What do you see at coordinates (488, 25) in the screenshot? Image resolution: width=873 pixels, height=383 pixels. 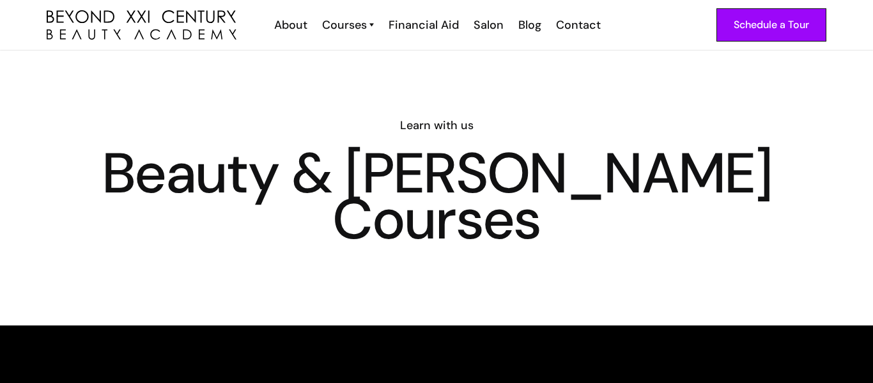 I see `a: Salon` at bounding box center [488, 25].